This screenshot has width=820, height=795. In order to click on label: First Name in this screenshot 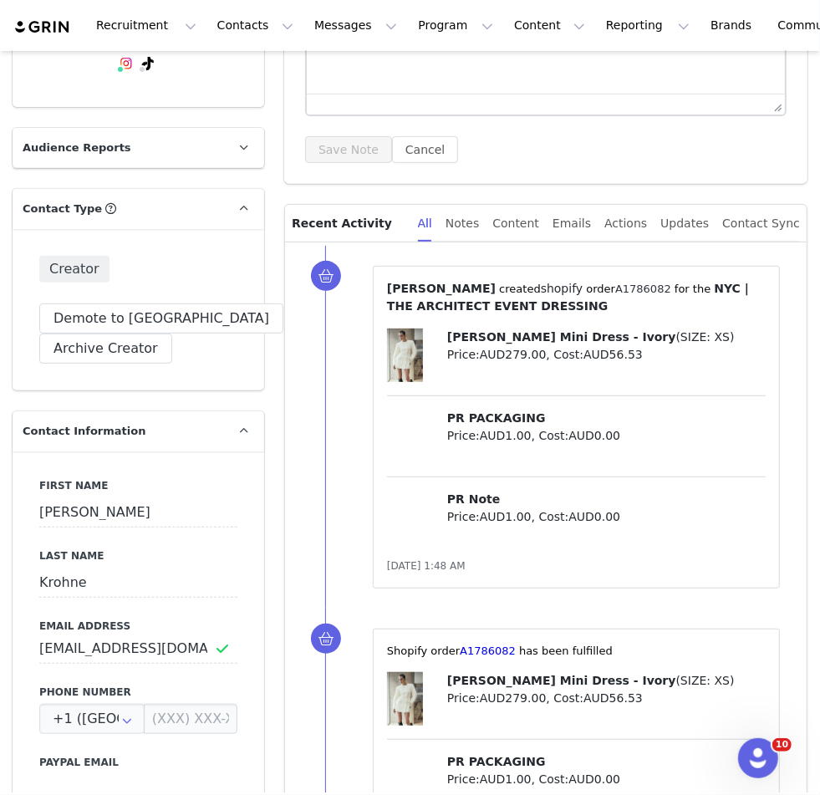, I will do `click(138, 486)`.